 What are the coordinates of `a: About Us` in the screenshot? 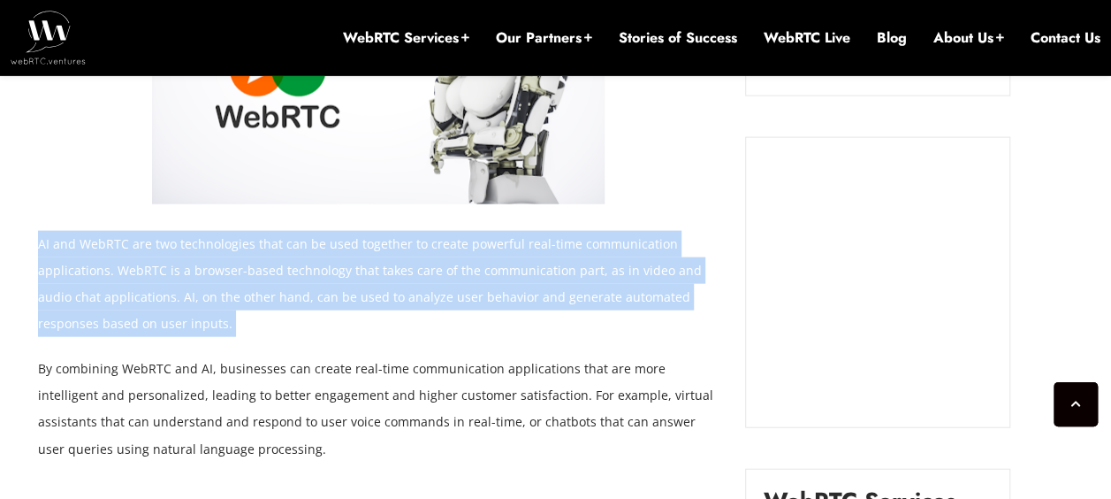 It's located at (969, 38).